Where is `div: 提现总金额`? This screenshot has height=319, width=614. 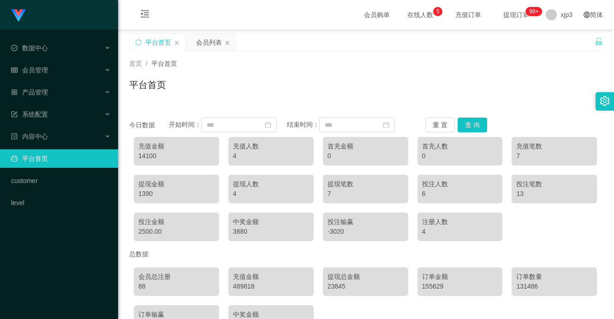
div: 提现总金额 is located at coordinates (365, 277).